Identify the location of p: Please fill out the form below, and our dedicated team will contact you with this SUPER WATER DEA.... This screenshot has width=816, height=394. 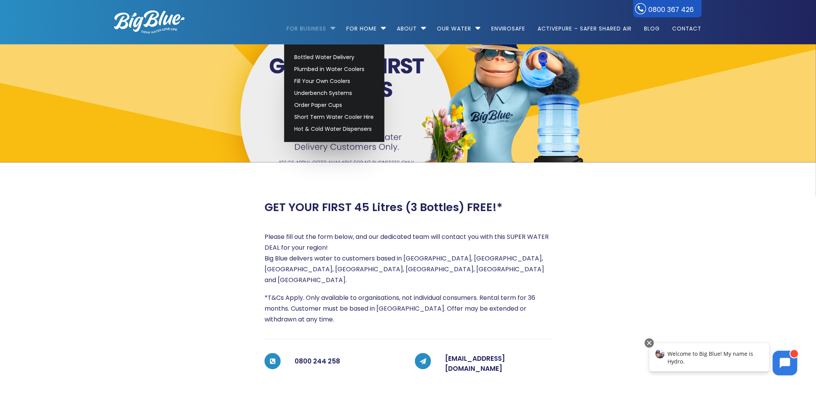
(408, 258).